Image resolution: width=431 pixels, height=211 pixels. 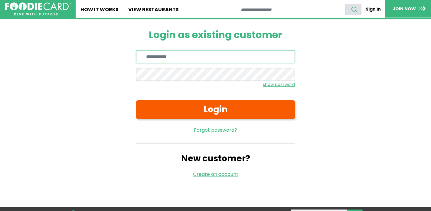 What do you see at coordinates (291, 9) in the screenshot?
I see `input: restaurant search` at bounding box center [291, 9].